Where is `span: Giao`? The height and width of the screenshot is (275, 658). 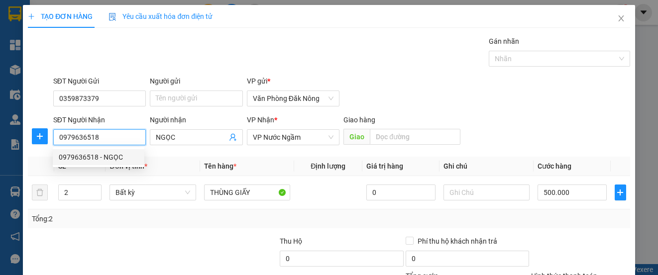
span: Giao is located at coordinates (356, 137).